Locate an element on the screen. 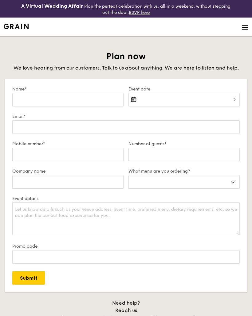 This screenshot has width=252, height=316. span: Plan now is located at coordinates (126, 56).